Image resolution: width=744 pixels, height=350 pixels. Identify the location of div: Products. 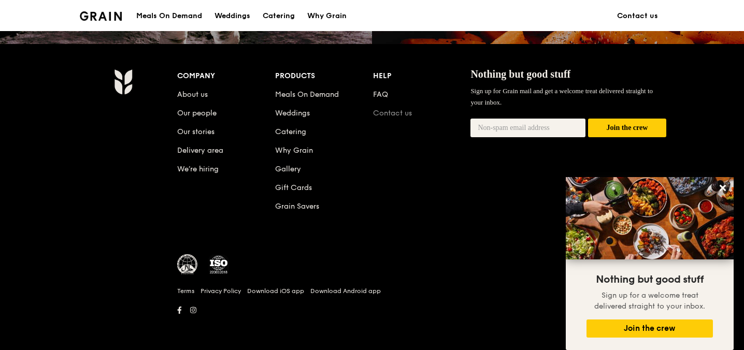
(324, 76).